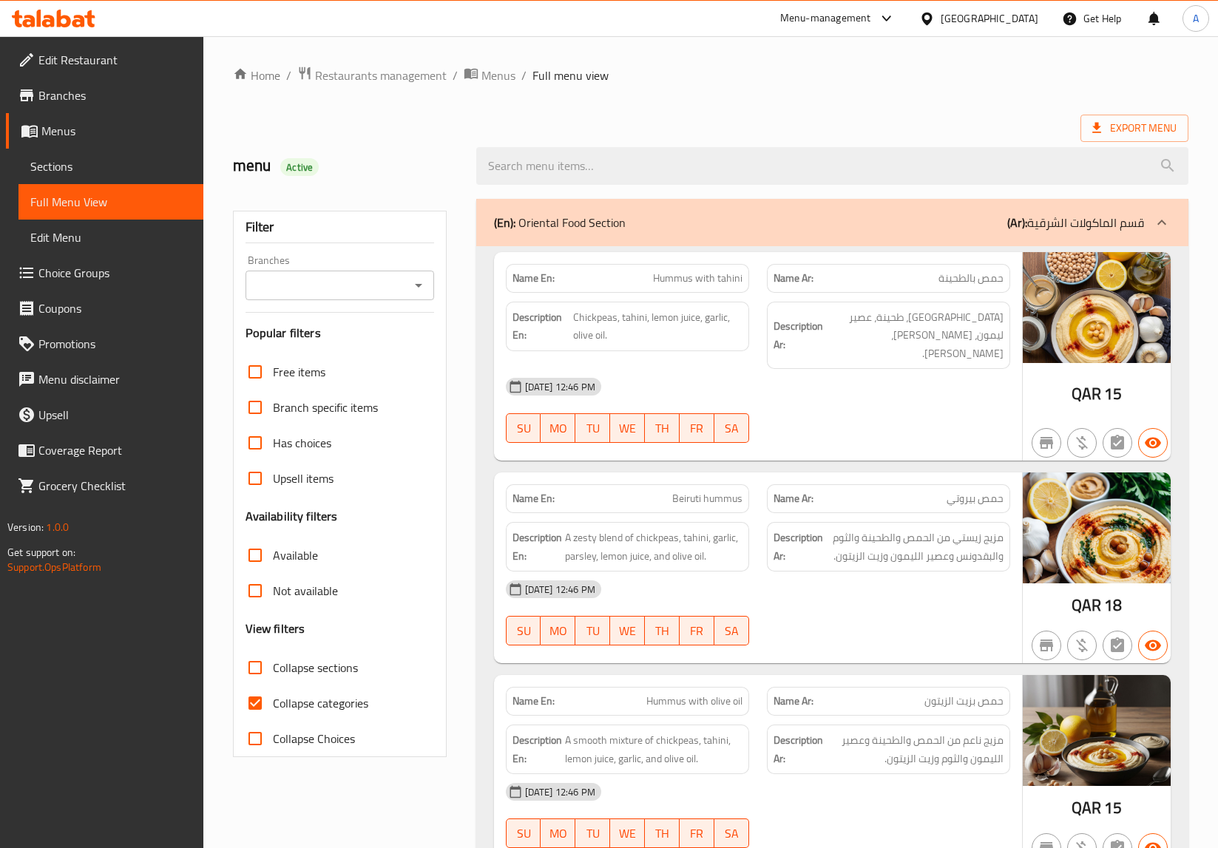 This screenshot has width=1218, height=848. Describe the element at coordinates (104, 415) in the screenshot. I see `a: Upsell` at that location.